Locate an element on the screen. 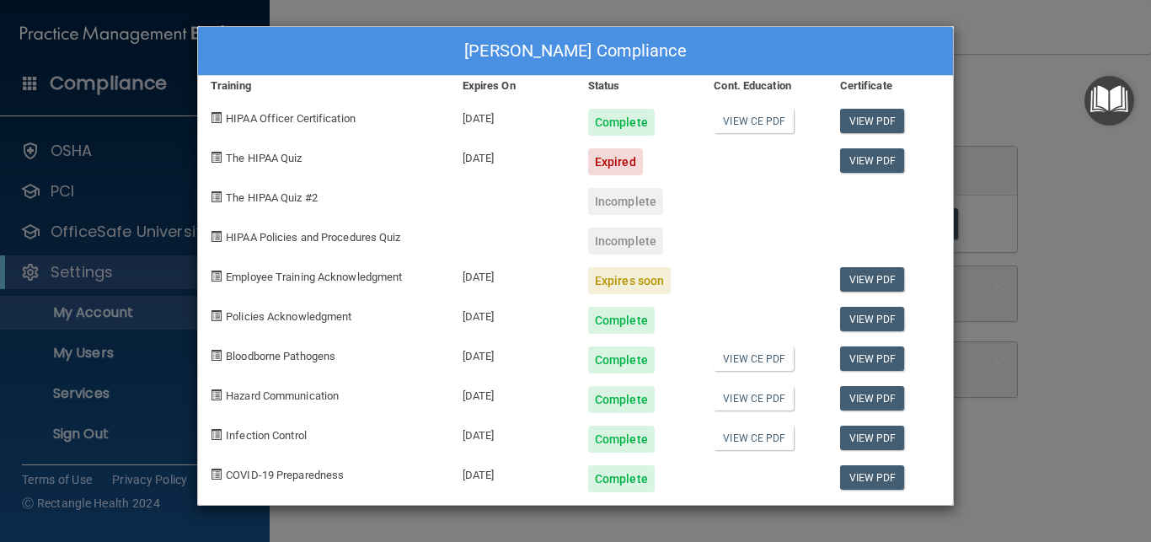 The image size is (1151, 542). span: The HIPAA Quiz #2 is located at coordinates (271, 197).